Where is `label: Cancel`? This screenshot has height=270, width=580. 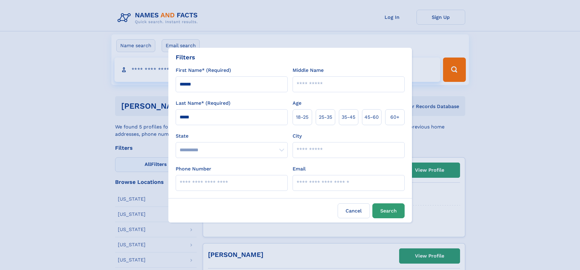 label: Cancel is located at coordinates (354, 211).